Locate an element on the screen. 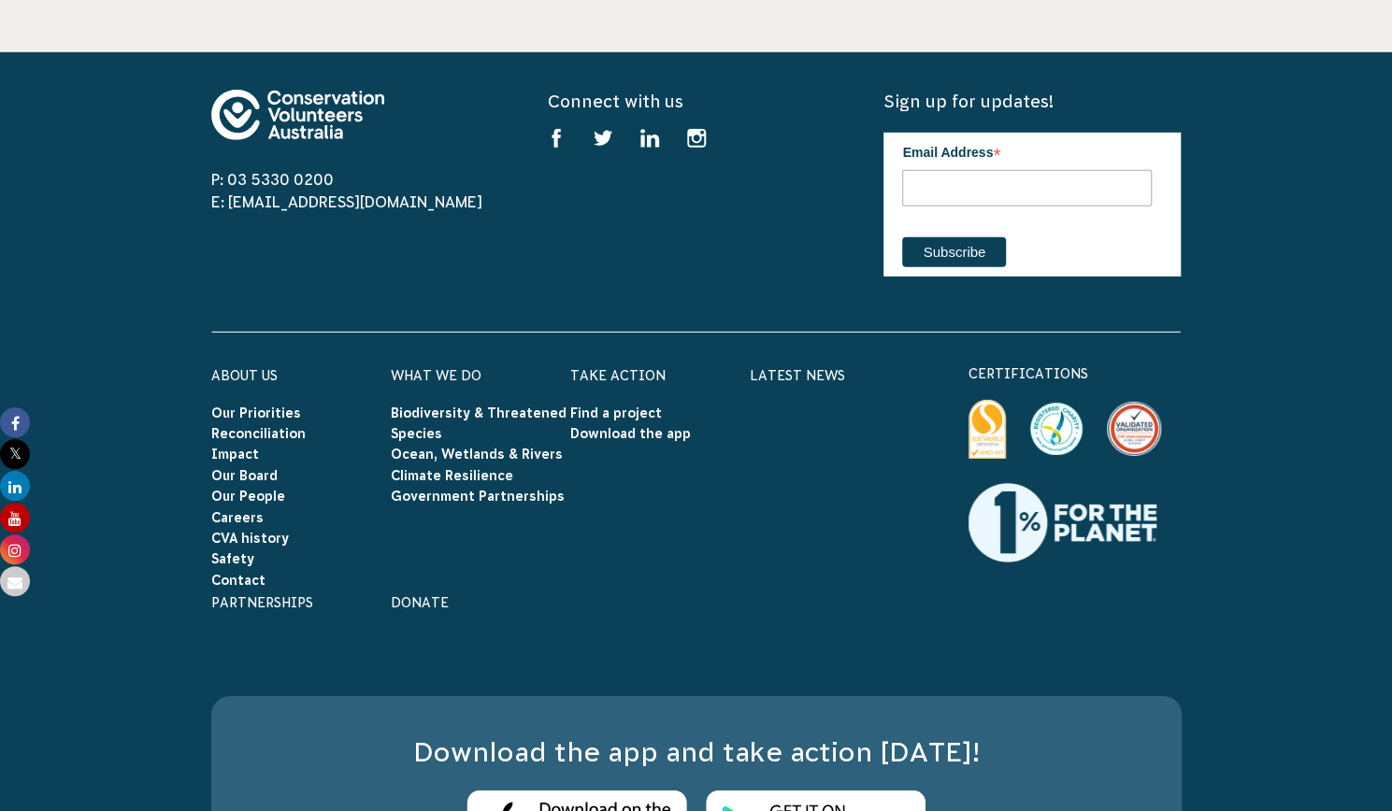 This screenshot has height=811, width=1392. a: Climate Resilience is located at coordinates (452, 476).